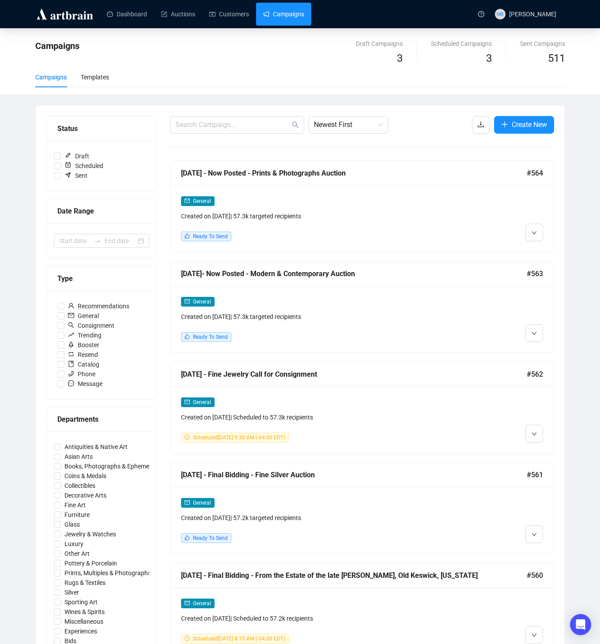 This screenshot has height=644, width=600. Describe the element at coordinates (77, 515) in the screenshot. I see `span: Furniture` at that location.